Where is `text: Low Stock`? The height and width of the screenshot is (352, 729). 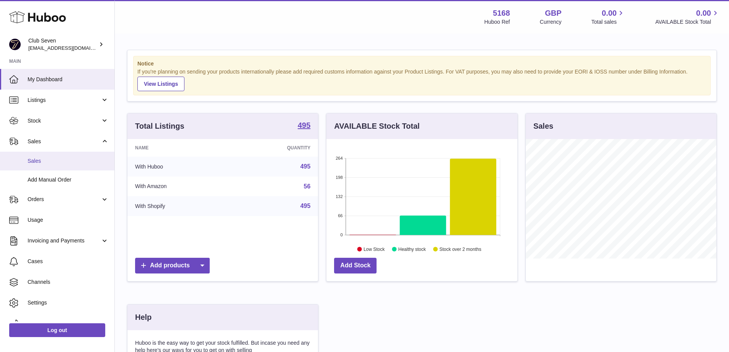
text: Low Stock is located at coordinates (374, 249).